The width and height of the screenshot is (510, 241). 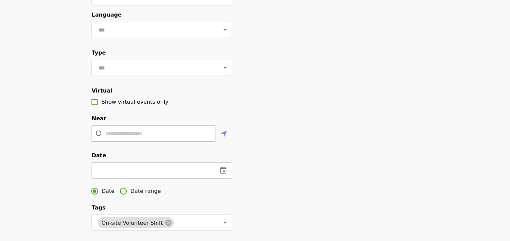 I want to click on span: On-site Volunteer Shift, so click(x=132, y=222).